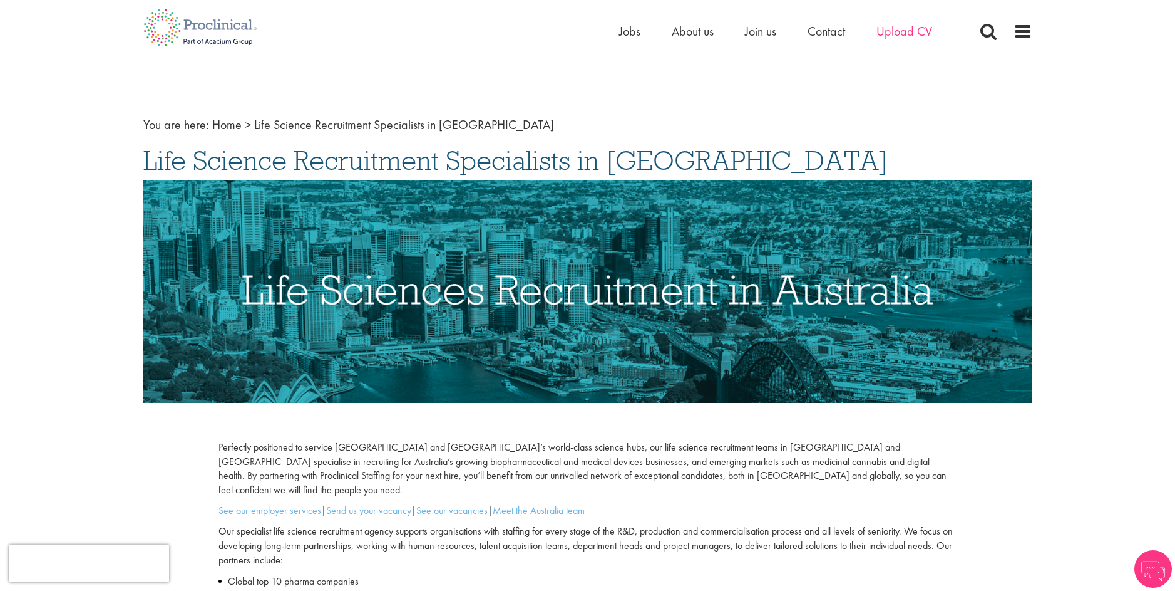 This screenshot has width=1175, height=591. What do you see at coordinates (539, 510) in the screenshot?
I see `a: Meet the Australia team` at bounding box center [539, 510].